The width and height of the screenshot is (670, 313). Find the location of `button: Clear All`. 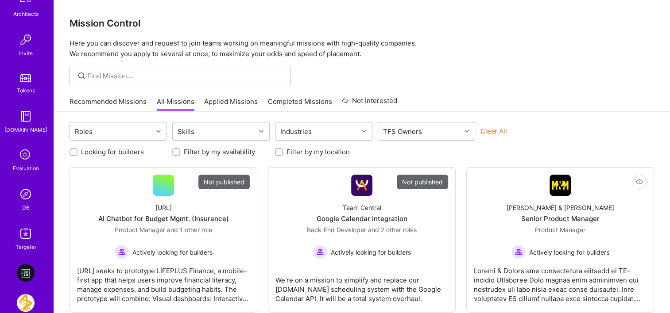

button: Clear All is located at coordinates (493, 131).